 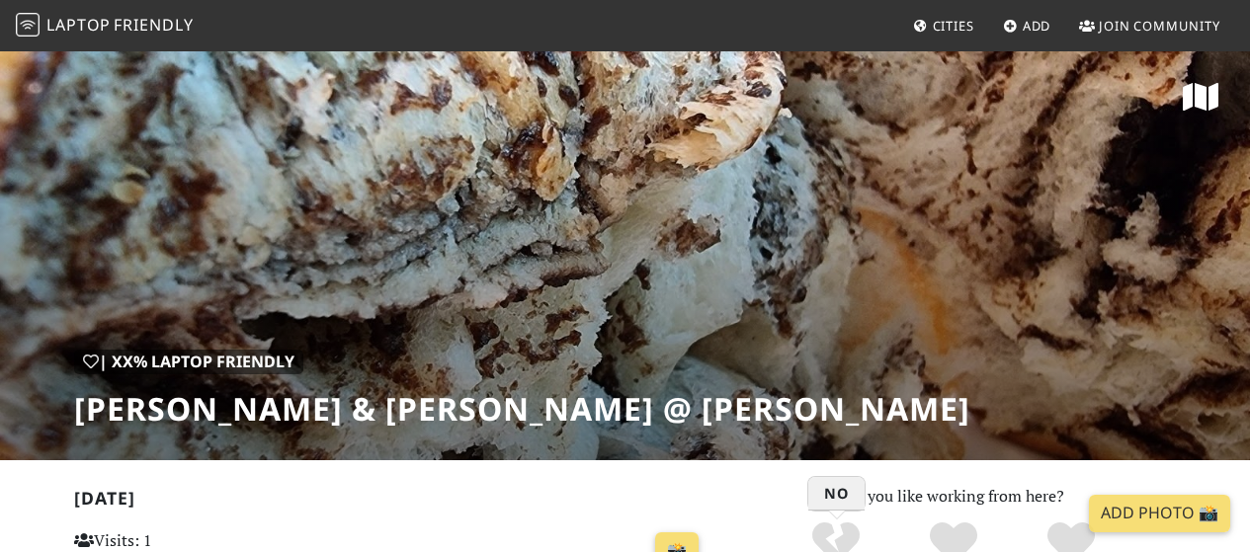 What do you see at coordinates (1159, 26) in the screenshot?
I see `span: Join Community` at bounding box center [1159, 26].